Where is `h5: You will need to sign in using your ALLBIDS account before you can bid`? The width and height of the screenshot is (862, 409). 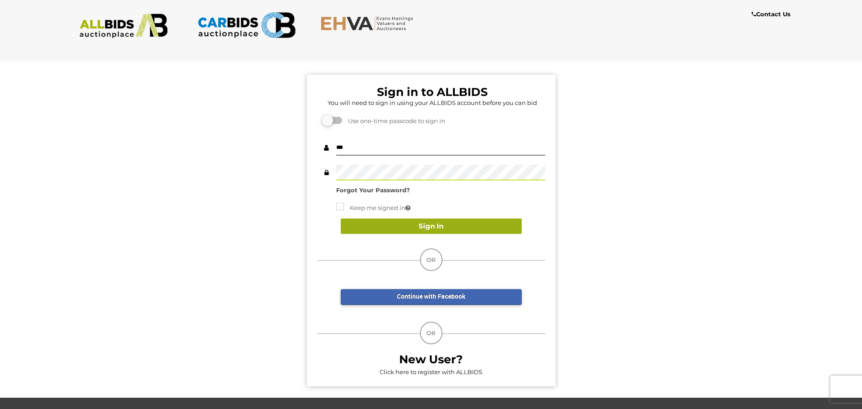
h5: You will need to sign in using your ALLBIDS account before you can bid is located at coordinates (432, 103).